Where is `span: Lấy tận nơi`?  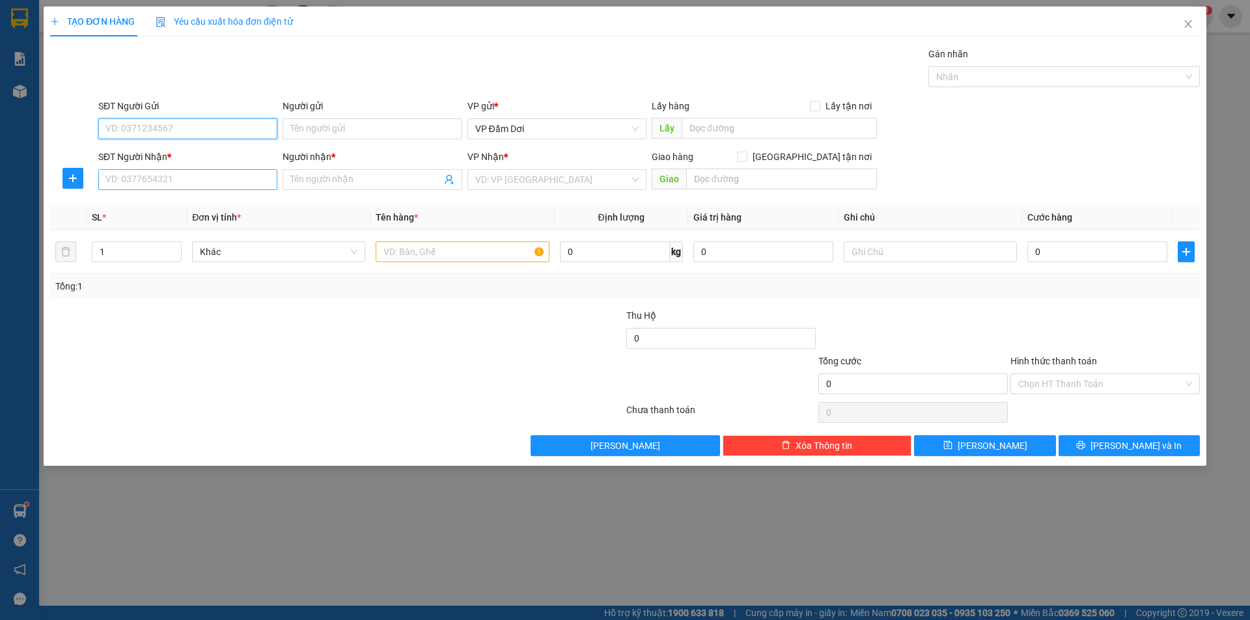 span: Lấy tận nơi is located at coordinates (848, 106).